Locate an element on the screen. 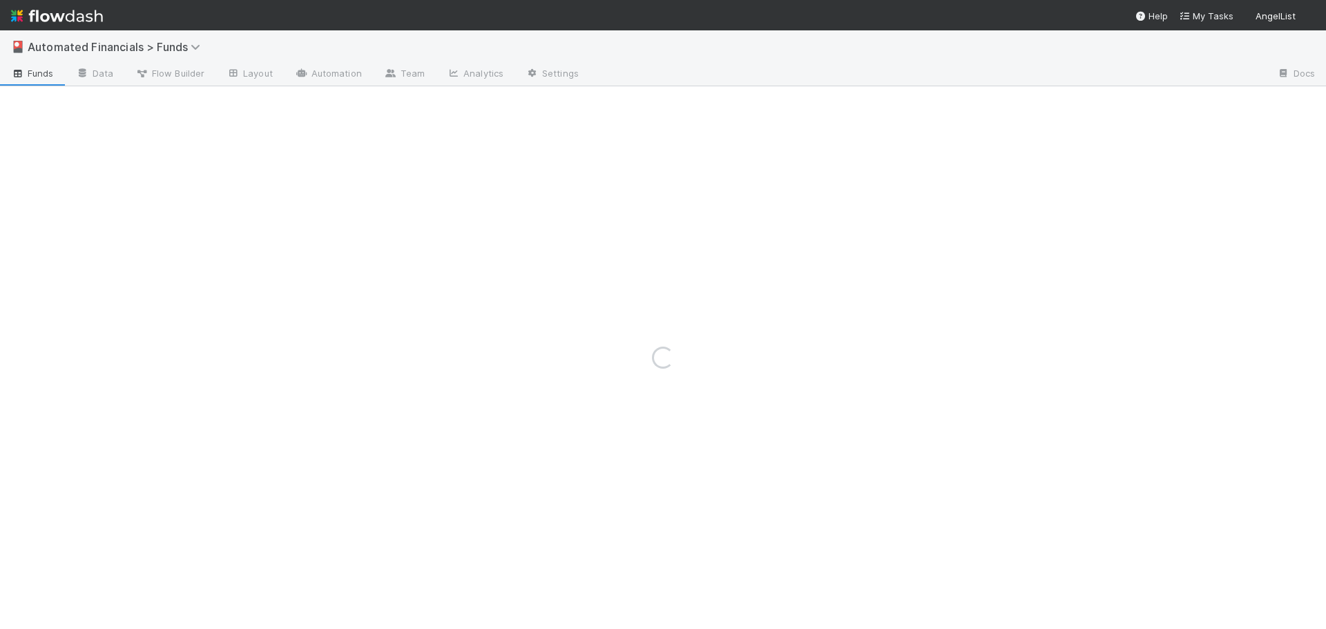  a: Layout is located at coordinates (249, 75).